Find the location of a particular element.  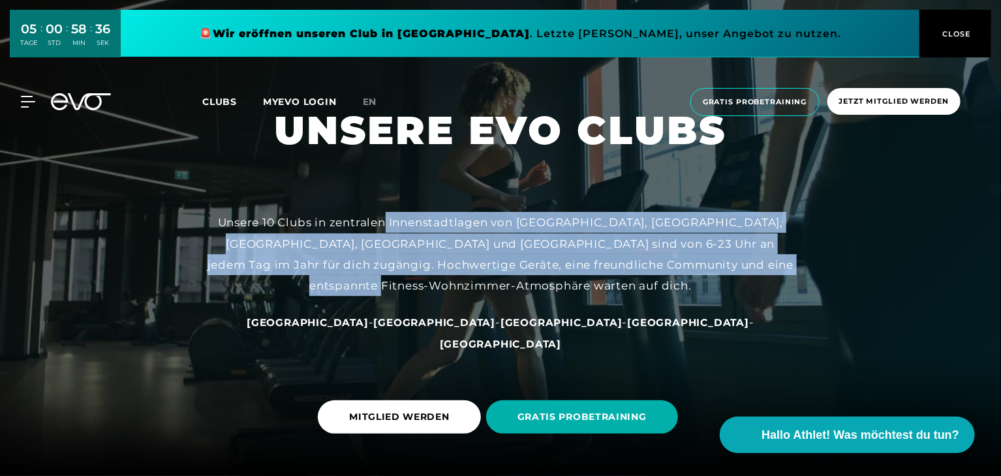

div: 58 is located at coordinates (79, 29).